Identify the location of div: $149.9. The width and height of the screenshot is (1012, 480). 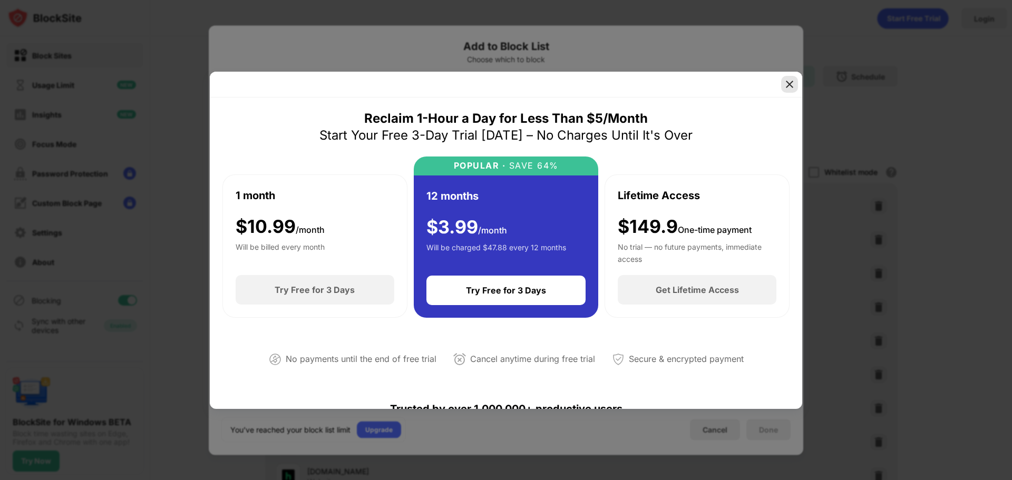
(685, 227).